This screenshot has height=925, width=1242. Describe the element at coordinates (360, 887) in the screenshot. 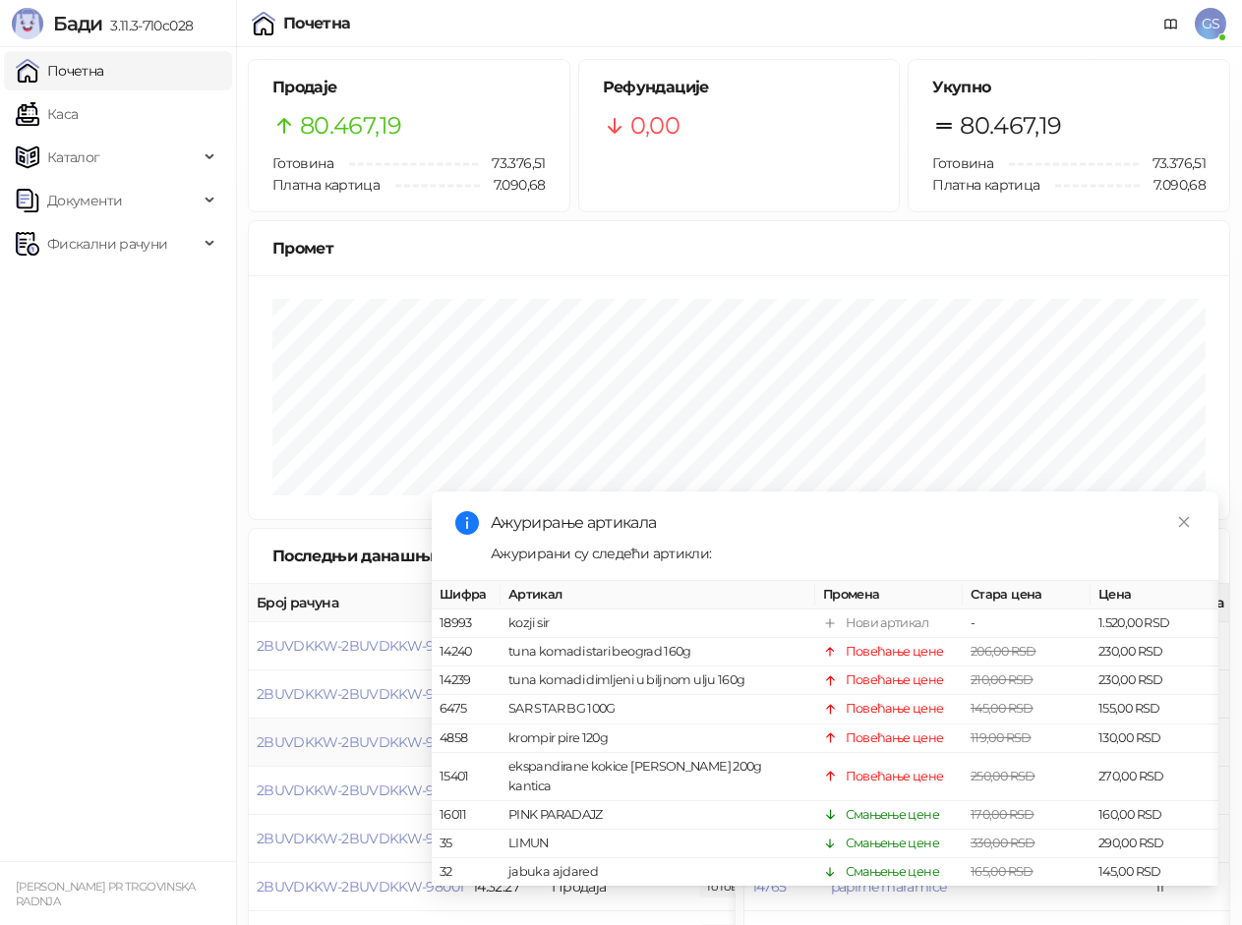

I see `button: 2BUVDKKW-2BUVDKKW-98001` at that location.